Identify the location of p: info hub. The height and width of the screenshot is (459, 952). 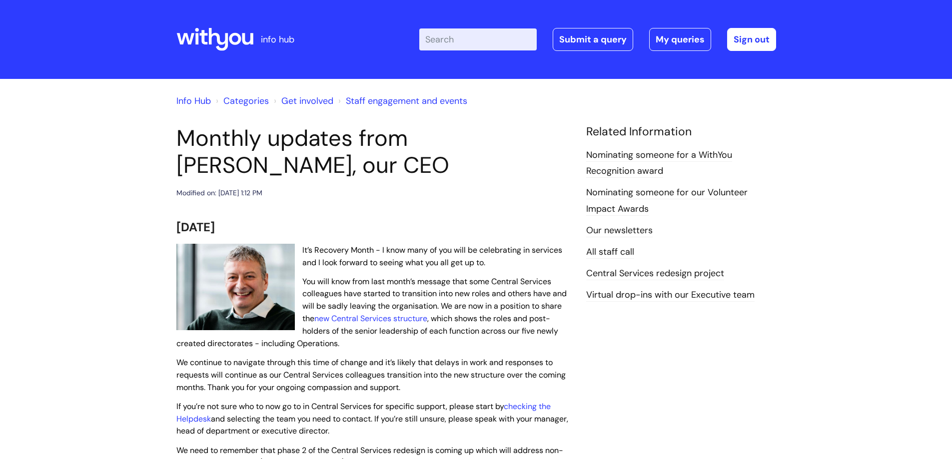
(277, 39).